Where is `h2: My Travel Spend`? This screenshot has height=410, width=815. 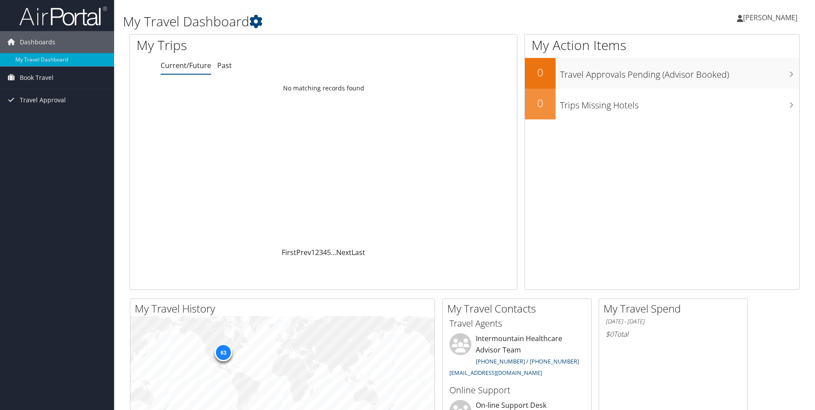
h2: My Travel Spend is located at coordinates (675, 308).